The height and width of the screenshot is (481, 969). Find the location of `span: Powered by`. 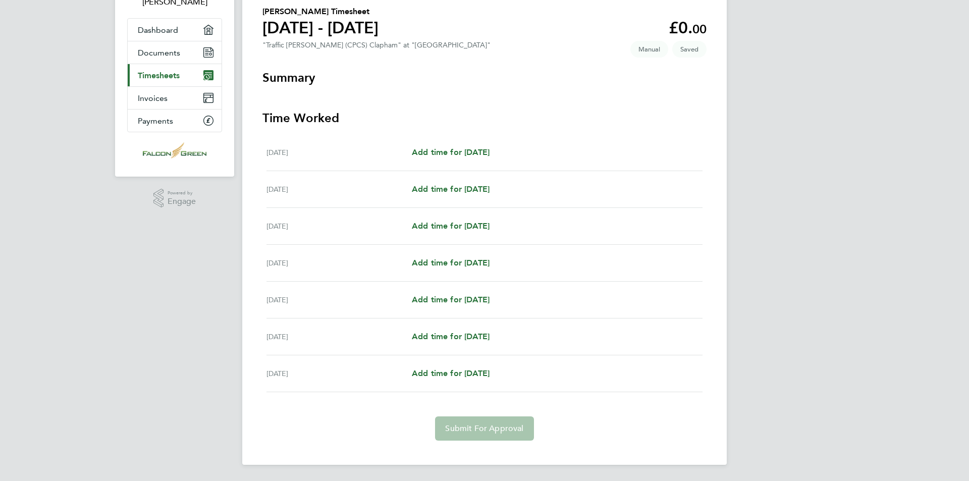

span: Powered by is located at coordinates (182, 193).